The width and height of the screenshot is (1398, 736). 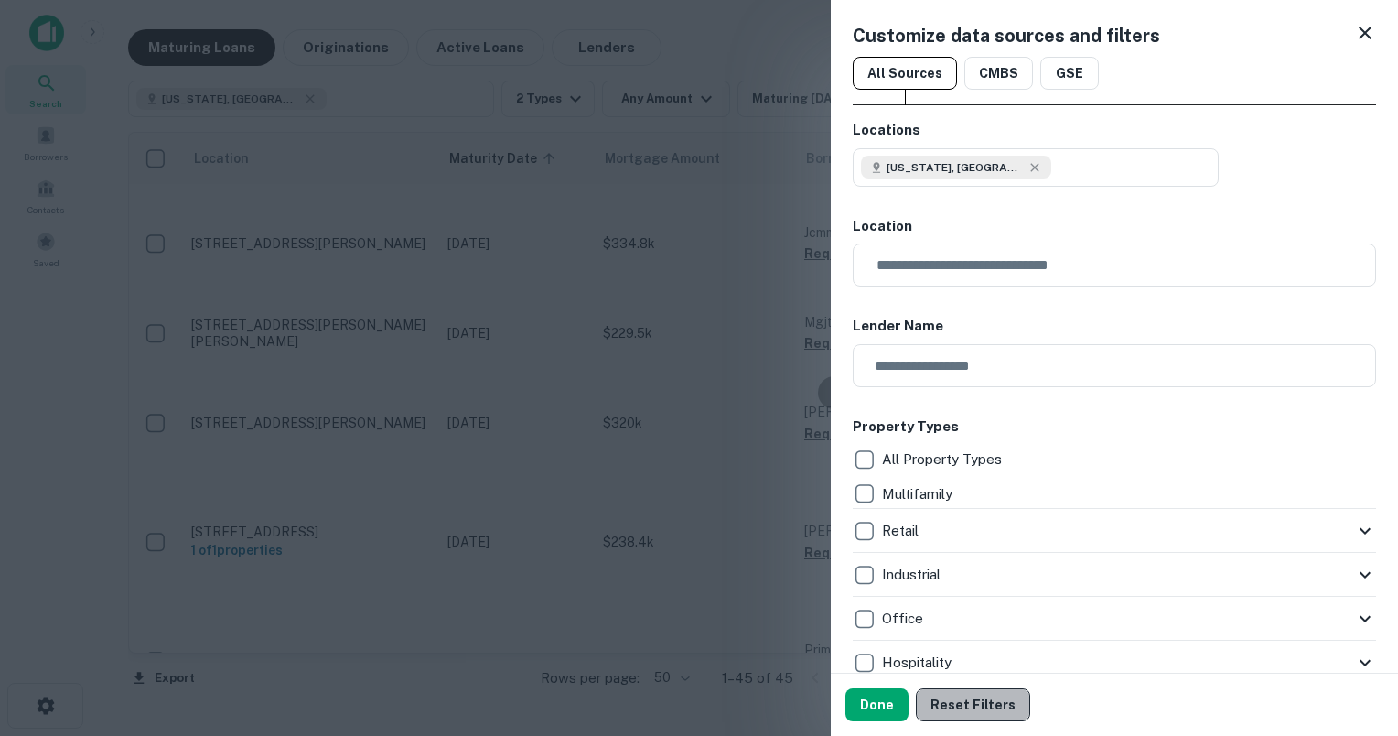 What do you see at coordinates (1115, 663) in the screenshot?
I see `div: Hospitality` at bounding box center [1115, 663].